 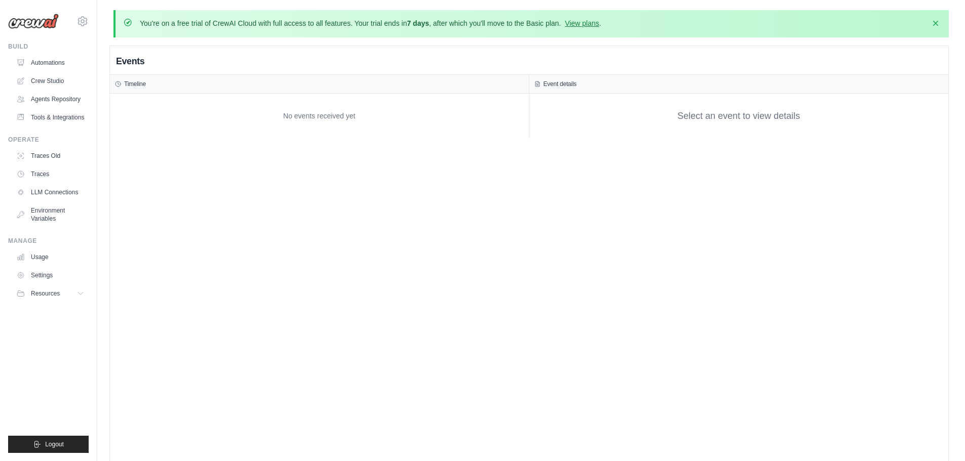 What do you see at coordinates (418, 23) in the screenshot?
I see `strong: 7 days` at bounding box center [418, 23].